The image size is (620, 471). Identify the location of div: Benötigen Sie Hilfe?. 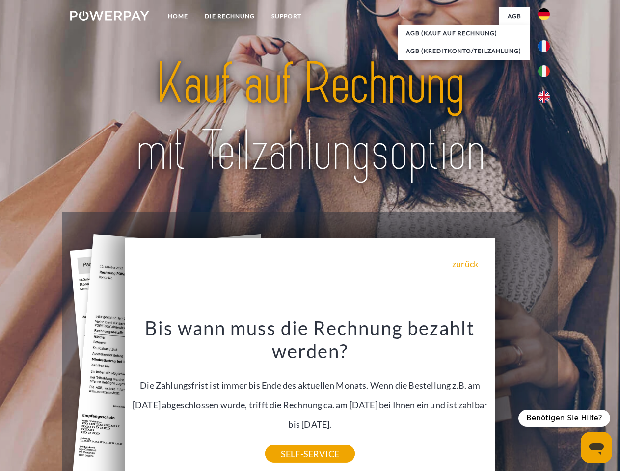
(564, 418).